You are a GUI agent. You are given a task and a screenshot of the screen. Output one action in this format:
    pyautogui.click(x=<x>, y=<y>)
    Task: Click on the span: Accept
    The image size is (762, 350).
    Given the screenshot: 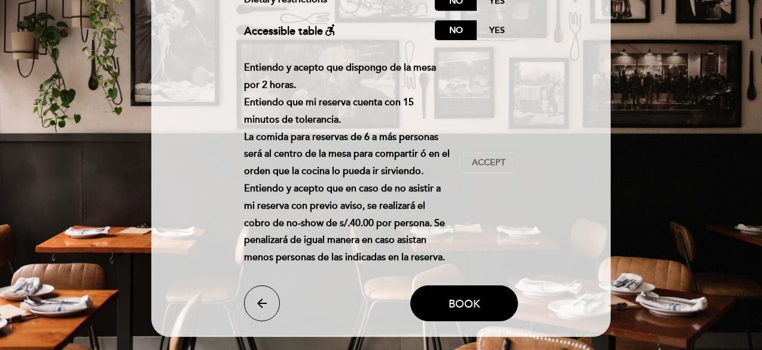 What is the action you would take?
    pyautogui.click(x=489, y=163)
    